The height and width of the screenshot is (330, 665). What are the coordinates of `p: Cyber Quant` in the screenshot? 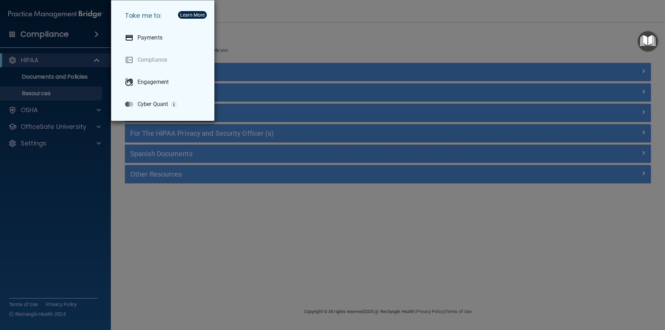 It's located at (153, 104).